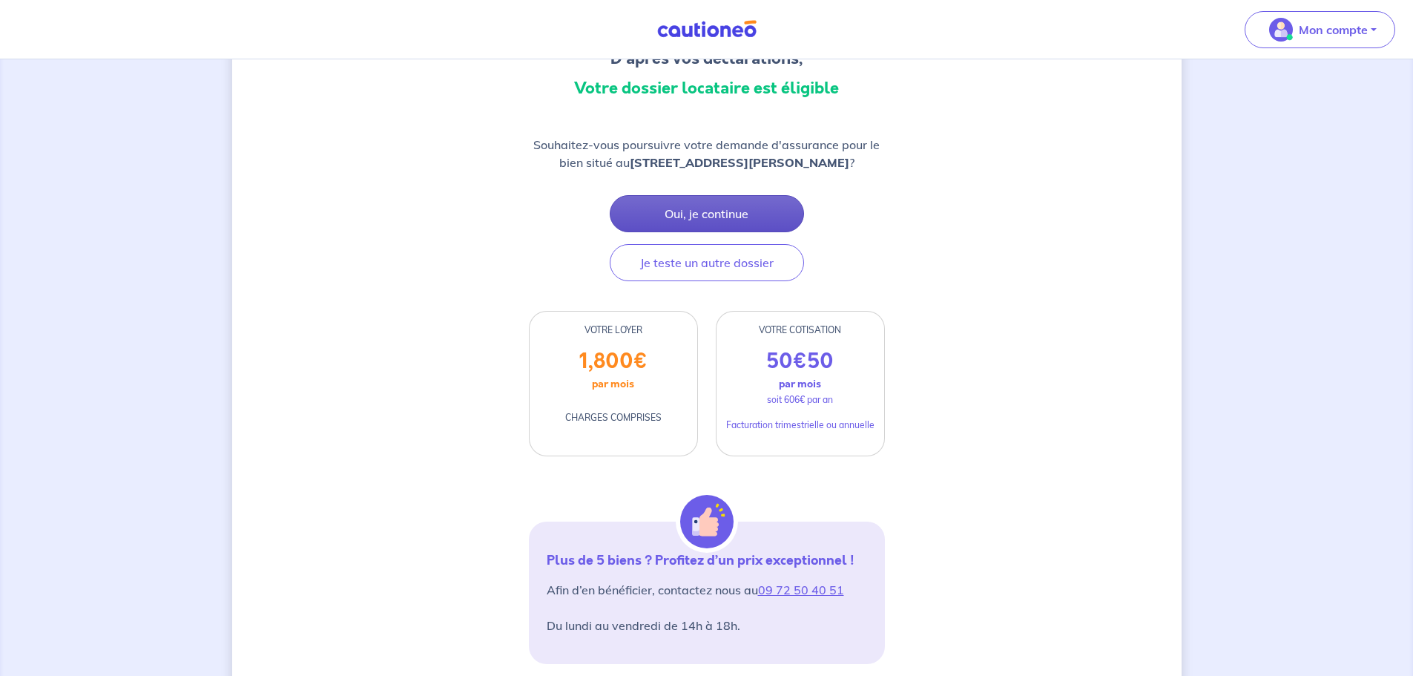 The width and height of the screenshot is (1413, 676). I want to click on img: illu_account_valid_menu.svg, so click(1281, 30).